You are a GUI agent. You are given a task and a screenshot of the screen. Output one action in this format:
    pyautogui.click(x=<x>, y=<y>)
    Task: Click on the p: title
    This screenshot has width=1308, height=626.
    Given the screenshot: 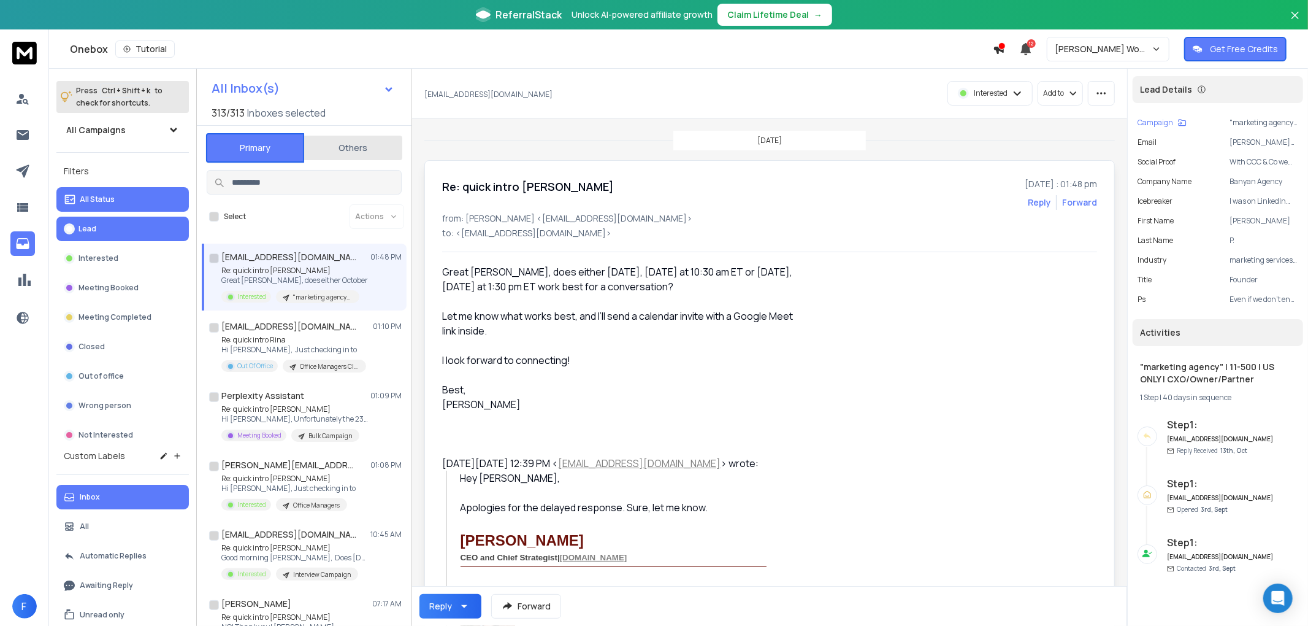 What is the action you would take?
    pyautogui.click(x=1145, y=280)
    